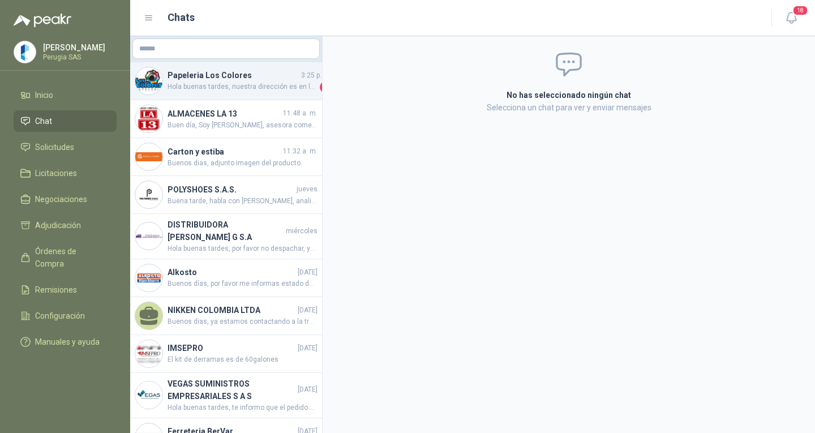  Describe the element at coordinates (65, 257) in the screenshot. I see `a: Órdenes de Compra` at that location.